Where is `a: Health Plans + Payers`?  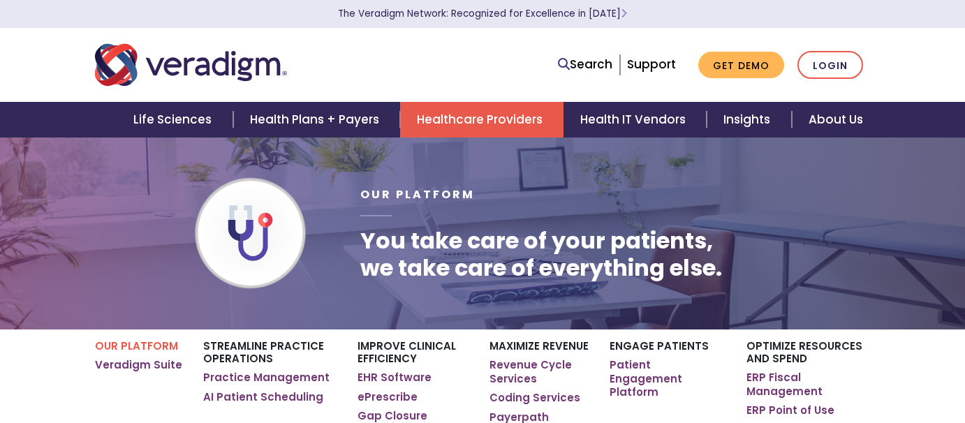 a: Health Plans + Payers is located at coordinates (316, 119).